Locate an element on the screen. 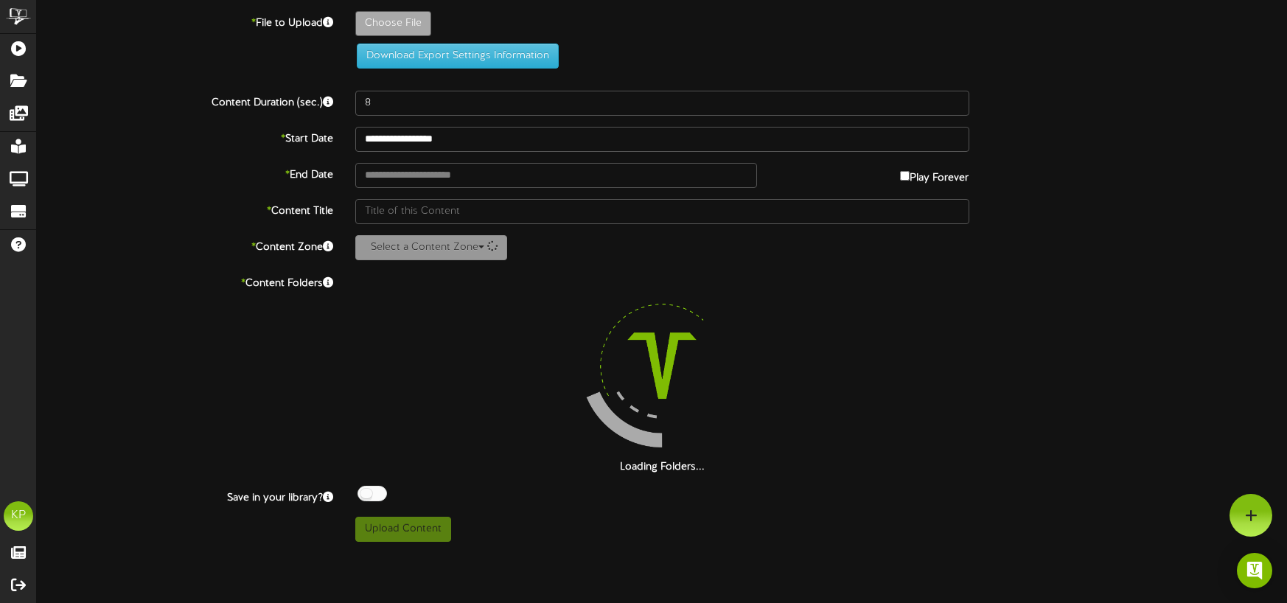 This screenshot has height=603, width=1287. div: KP is located at coordinates (18, 516).